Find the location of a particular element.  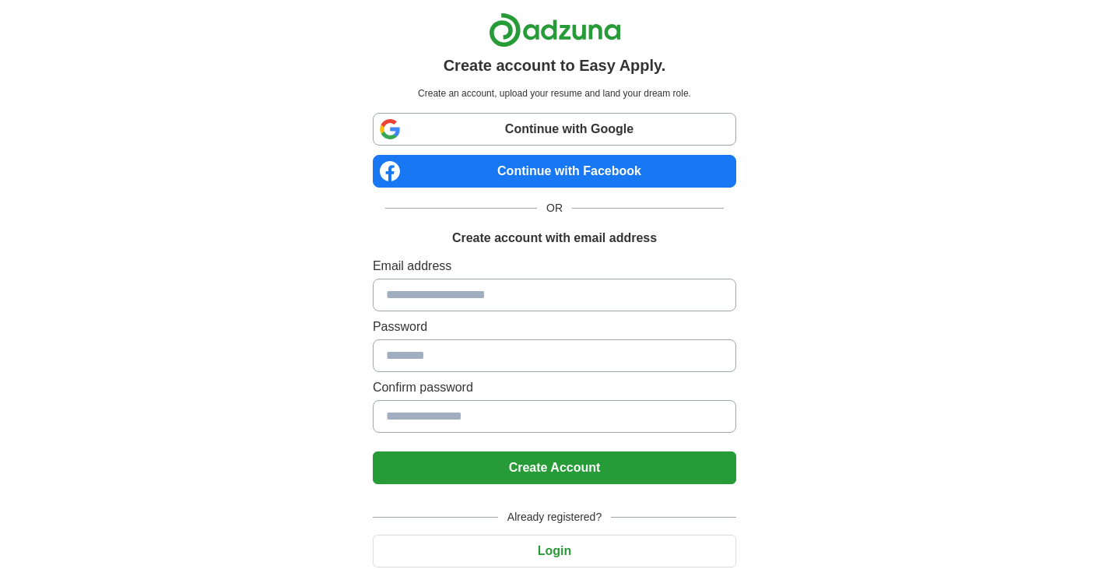

a: Continue with Facebook is located at coordinates (554, 171).